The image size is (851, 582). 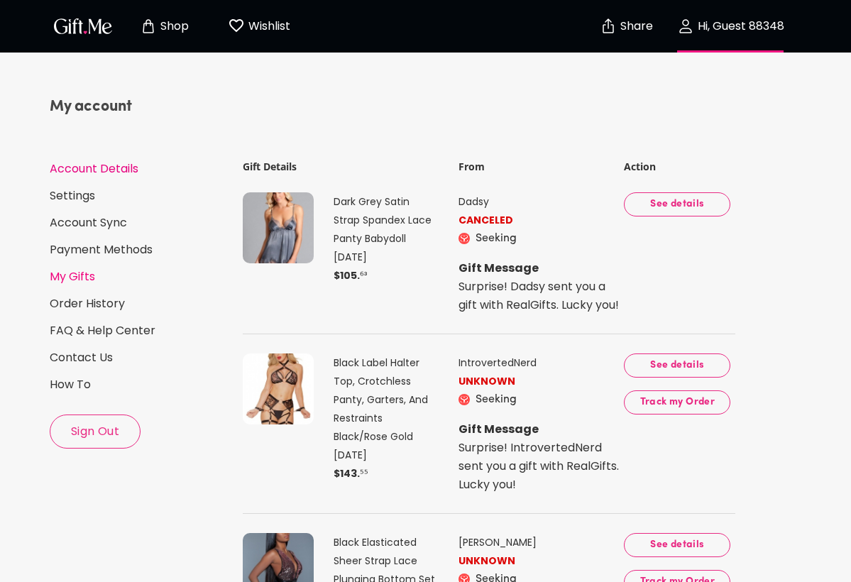 What do you see at coordinates (278, 389) in the screenshot?
I see `img: Black Label Halter Top, Crotchless Panty, Garters, And Restraints Black/Rose Gold` at bounding box center [278, 389].